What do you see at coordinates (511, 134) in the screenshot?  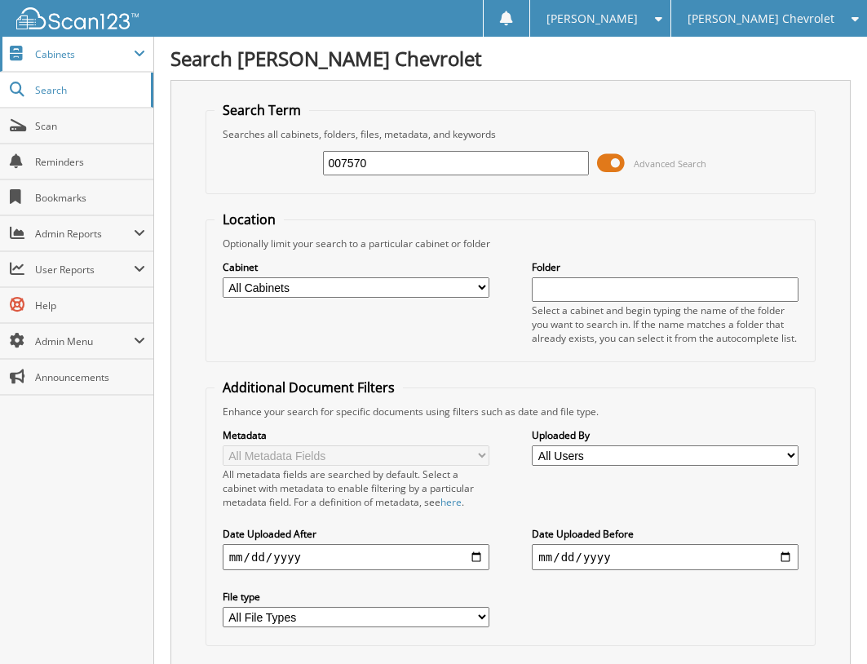 I see `div: Searches all cabinets, folders, files, metadata, and keywords` at bounding box center [511, 134].